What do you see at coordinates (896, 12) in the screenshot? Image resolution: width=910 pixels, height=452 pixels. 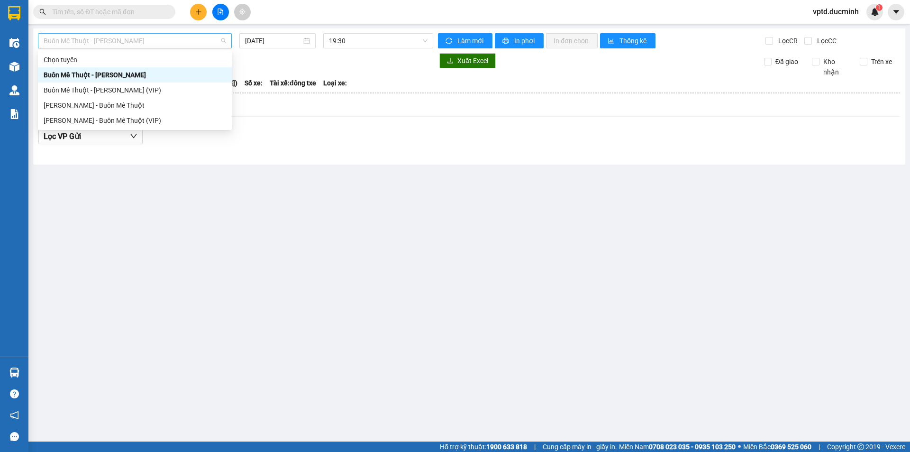 I see `span: caret-down` at bounding box center [896, 12].